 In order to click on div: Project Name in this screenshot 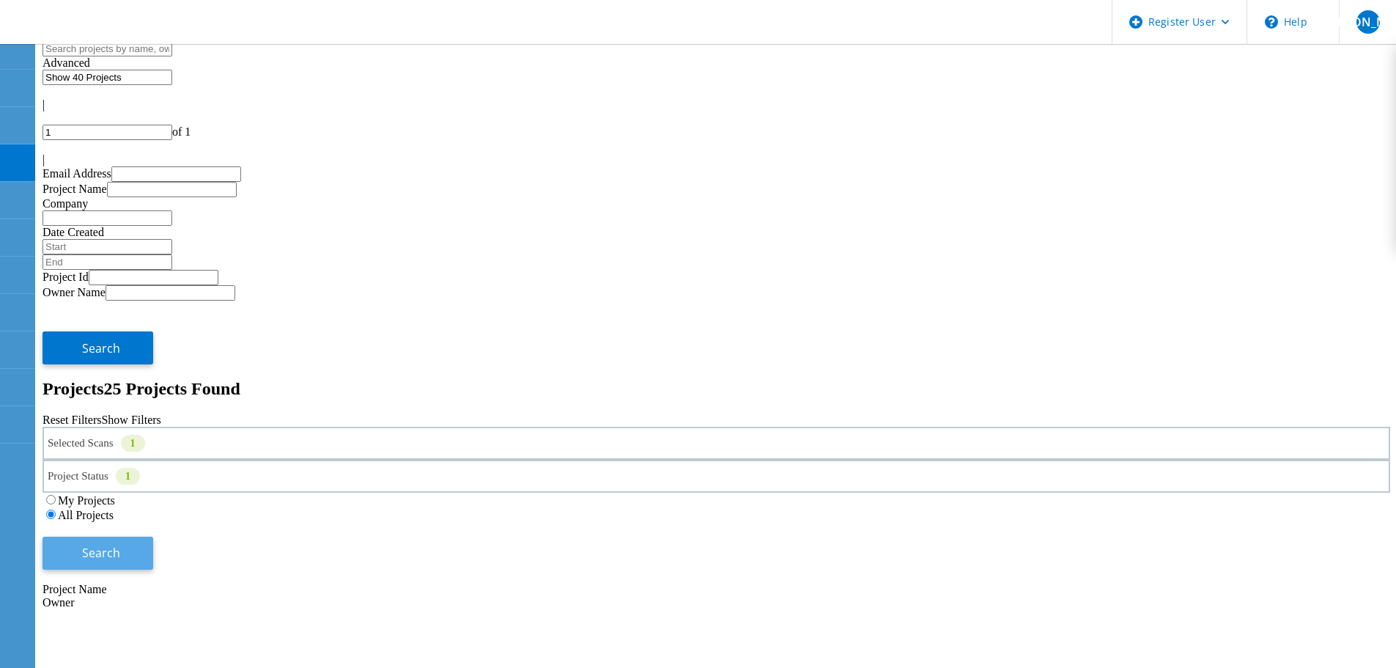, I will do `click(716, 589)`.